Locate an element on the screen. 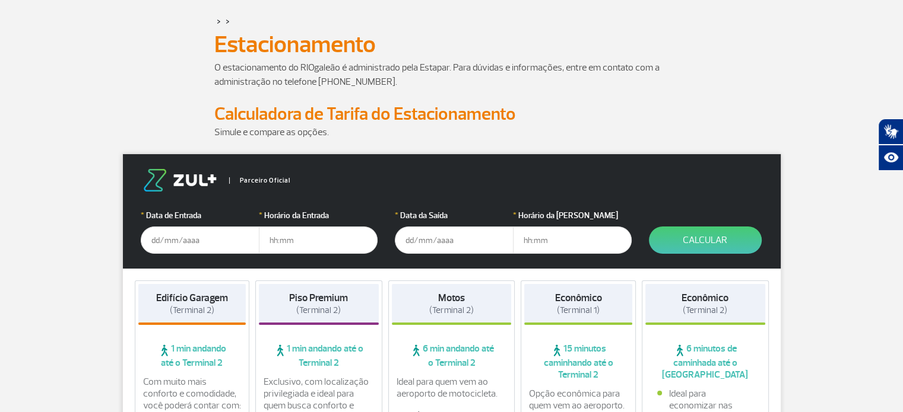 The image size is (903, 412). p: O estacionamento do RIOgaleão é administrado pela Estapar. Para dúvidas e informações, entre em c... is located at coordinates (452, 75).